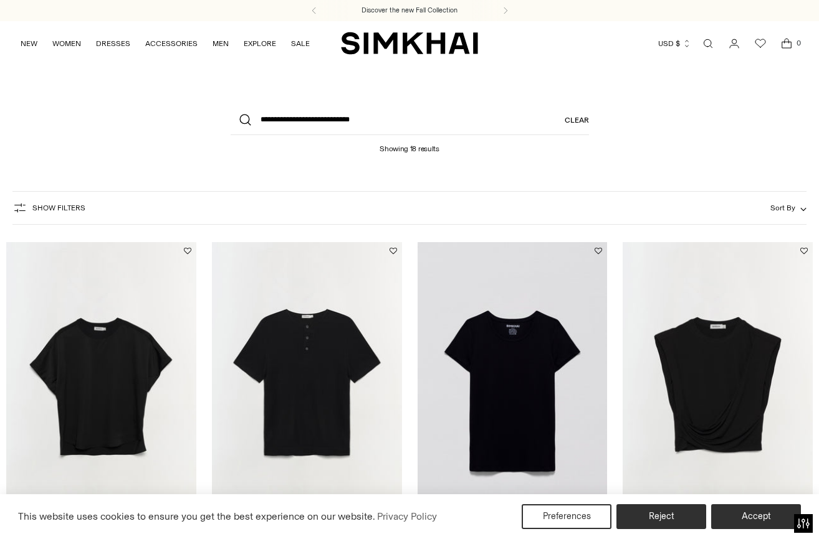  What do you see at coordinates (29, 44) in the screenshot?
I see `a: NEW` at bounding box center [29, 44].